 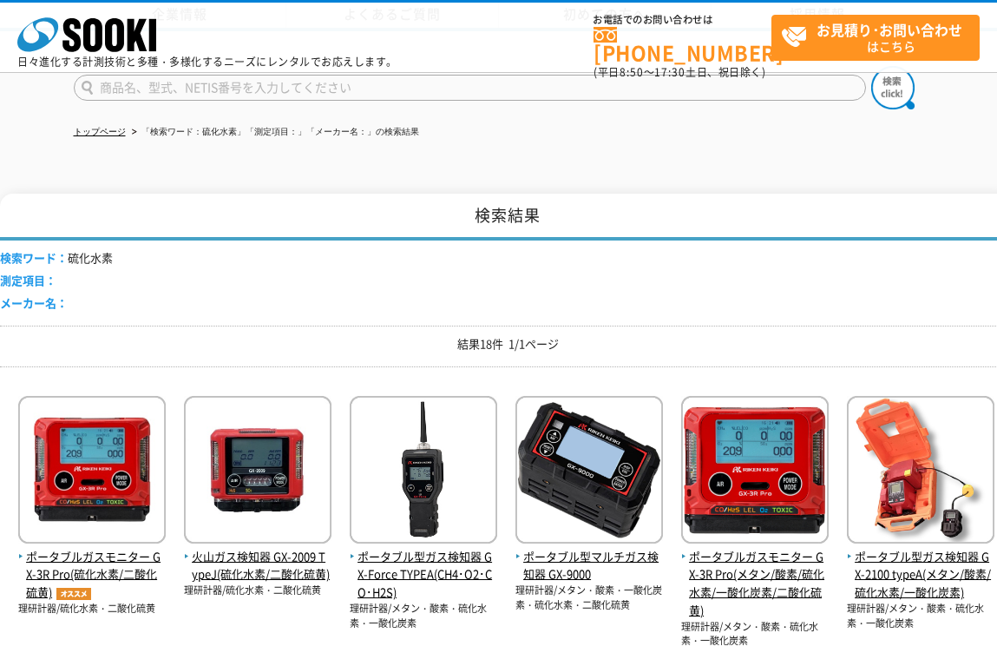 What do you see at coordinates (589, 471) in the screenshot?
I see `img: GX-9000` at bounding box center [589, 471].